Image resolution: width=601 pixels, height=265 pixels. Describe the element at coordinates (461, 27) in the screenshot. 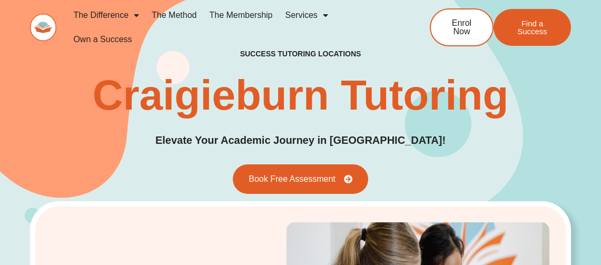

I see `a: Enrol Now` at that location.